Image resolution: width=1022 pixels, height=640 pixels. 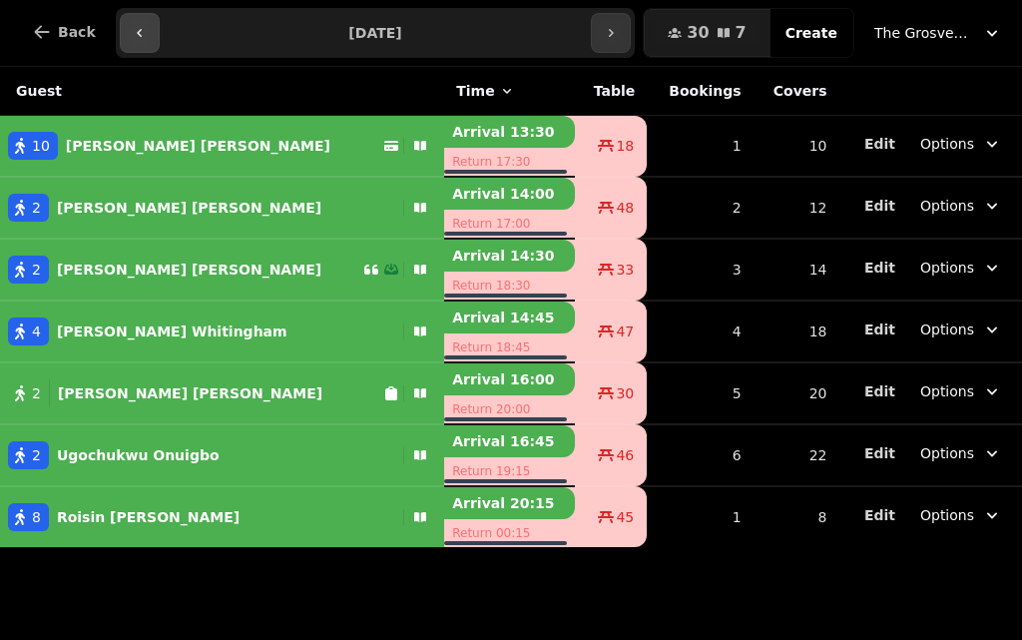 I want to click on td: 20, so click(x=796, y=393).